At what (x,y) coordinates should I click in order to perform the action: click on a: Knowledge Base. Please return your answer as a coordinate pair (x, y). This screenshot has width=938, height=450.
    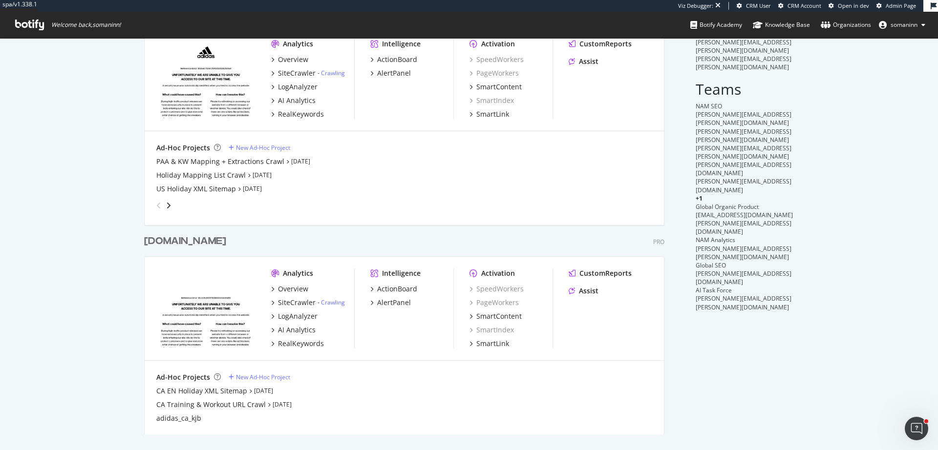
    Looking at the image, I should click on (781, 25).